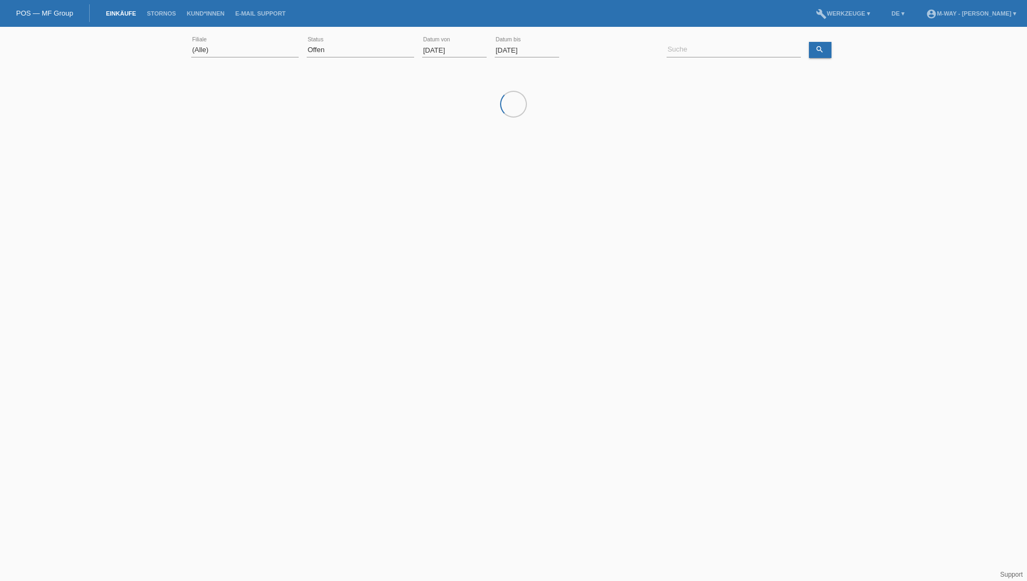 Image resolution: width=1027 pixels, height=581 pixels. Describe the element at coordinates (45, 13) in the screenshot. I see `a: POS — MF Group` at that location.